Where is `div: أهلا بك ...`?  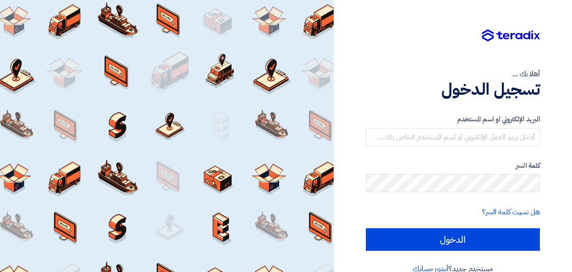 div: أهلا بك ... is located at coordinates (452, 74).